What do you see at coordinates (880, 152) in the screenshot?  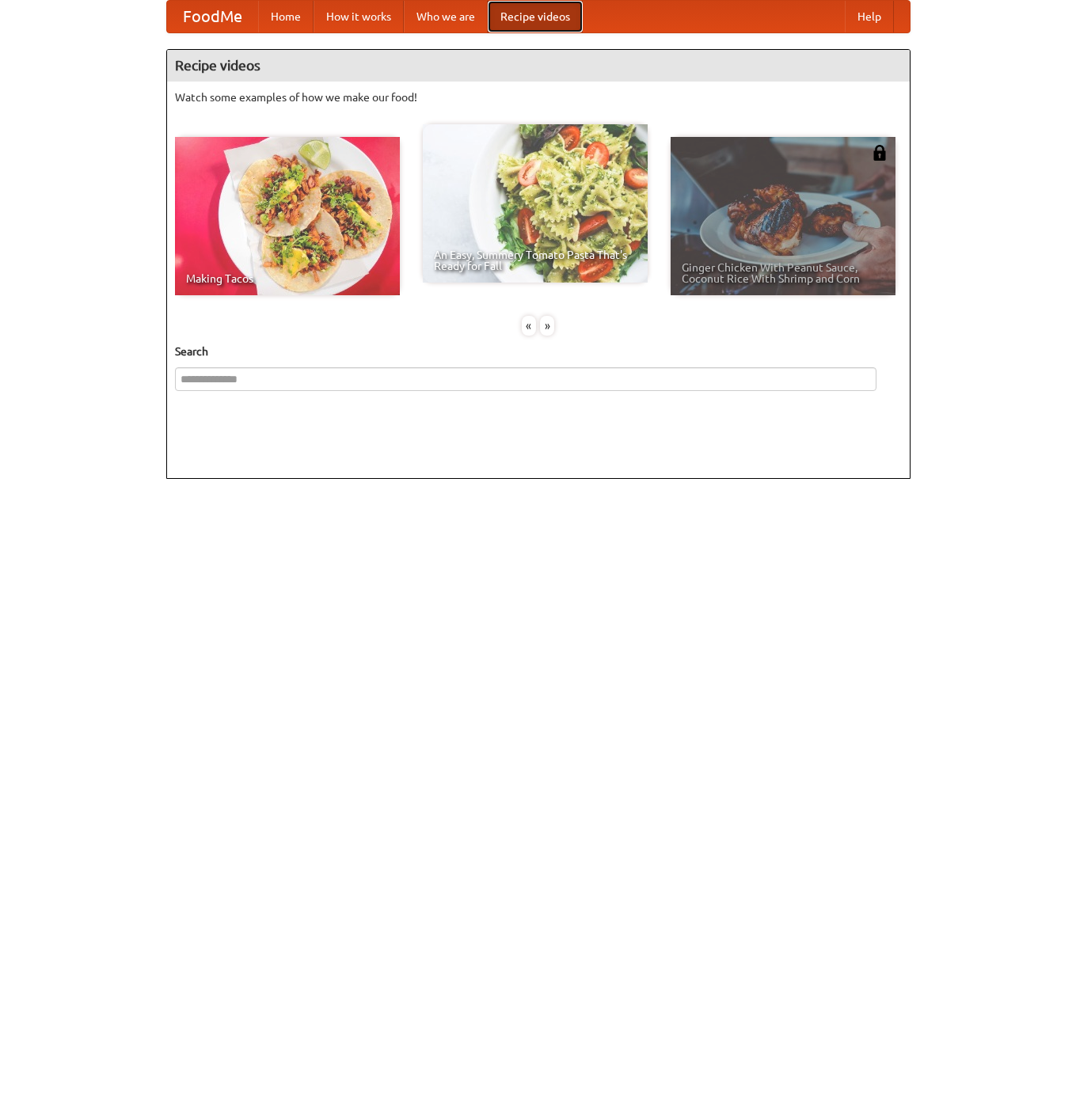 I see `img: 483408.png` at bounding box center [880, 152].